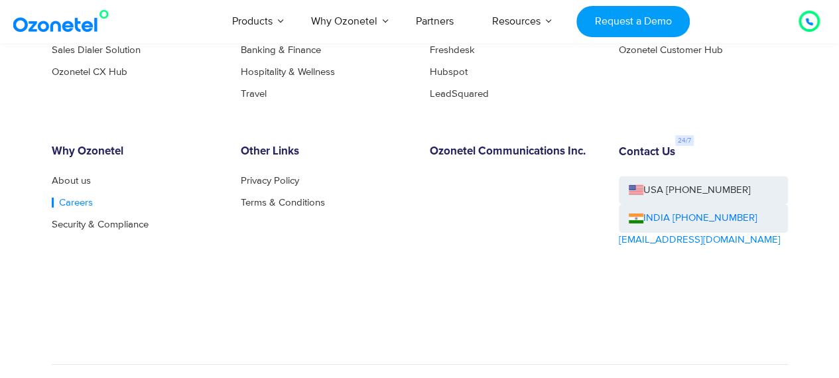  Describe the element at coordinates (449, 72) in the screenshot. I see `a: Hubspot` at that location.